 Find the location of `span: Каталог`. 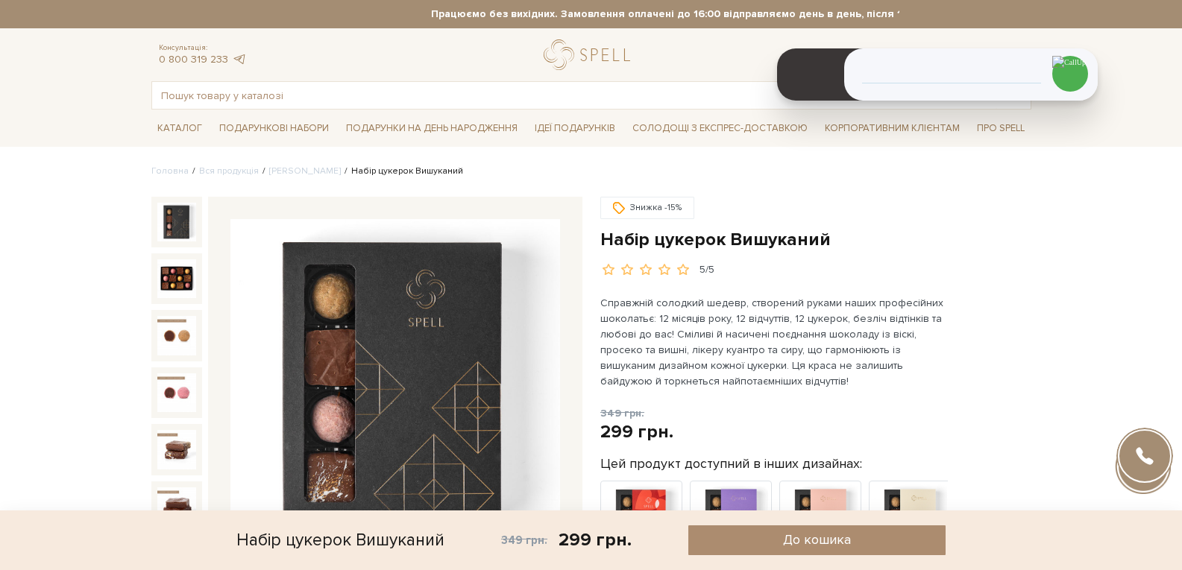

span: Каталог is located at coordinates (180, 128).